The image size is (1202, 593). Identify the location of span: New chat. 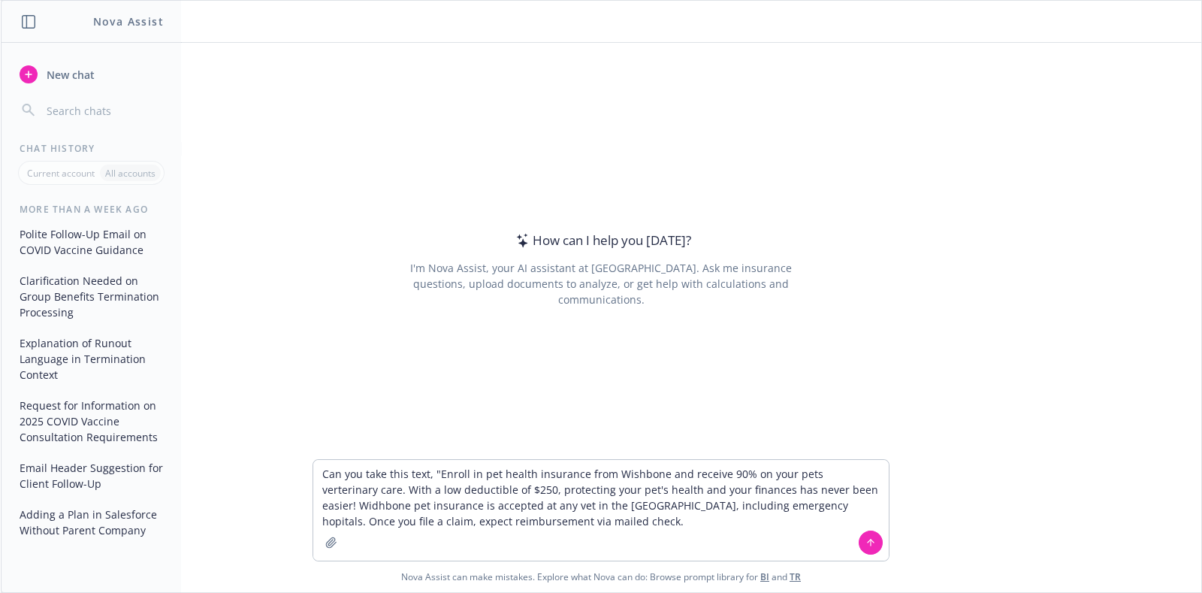
(69, 74).